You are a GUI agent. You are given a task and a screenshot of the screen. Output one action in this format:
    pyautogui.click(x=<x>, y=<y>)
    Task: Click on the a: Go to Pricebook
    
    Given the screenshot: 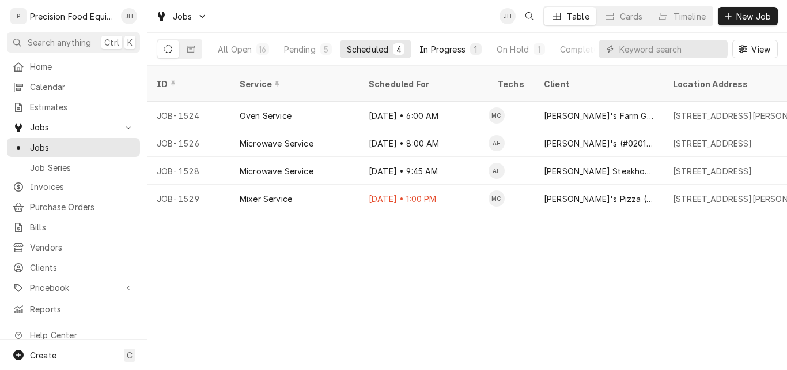 What is the action you would take?
    pyautogui.click(x=73, y=287)
    